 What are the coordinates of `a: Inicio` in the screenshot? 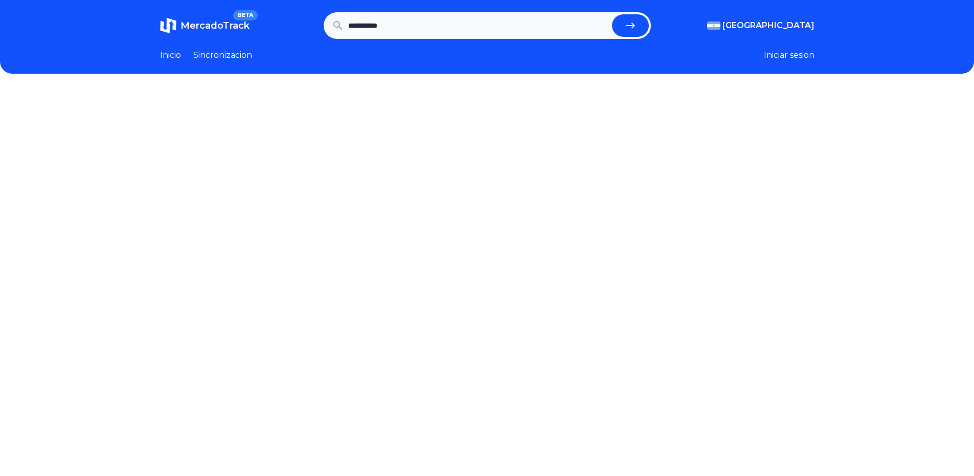 It's located at (170, 55).